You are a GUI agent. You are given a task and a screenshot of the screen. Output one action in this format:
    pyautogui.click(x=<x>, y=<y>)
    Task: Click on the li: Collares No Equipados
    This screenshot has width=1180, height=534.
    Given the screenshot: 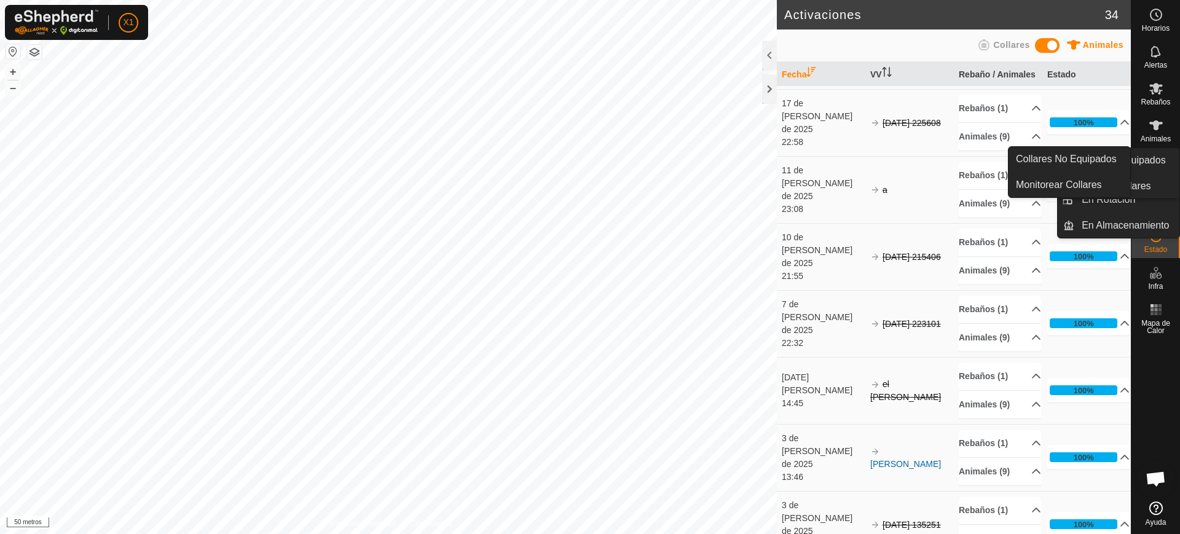 What is the action you would take?
    pyautogui.click(x=1069, y=159)
    